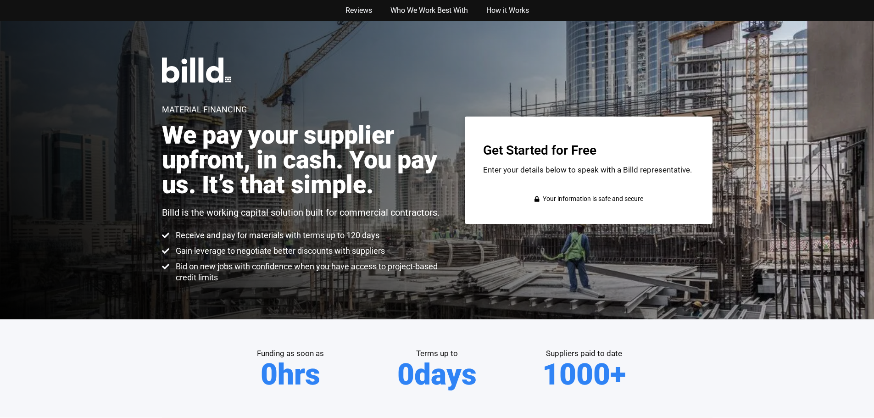 Image resolution: width=874 pixels, height=418 pixels. I want to click on p: Enter your details below to speak with a Billd representative., so click(589, 170).